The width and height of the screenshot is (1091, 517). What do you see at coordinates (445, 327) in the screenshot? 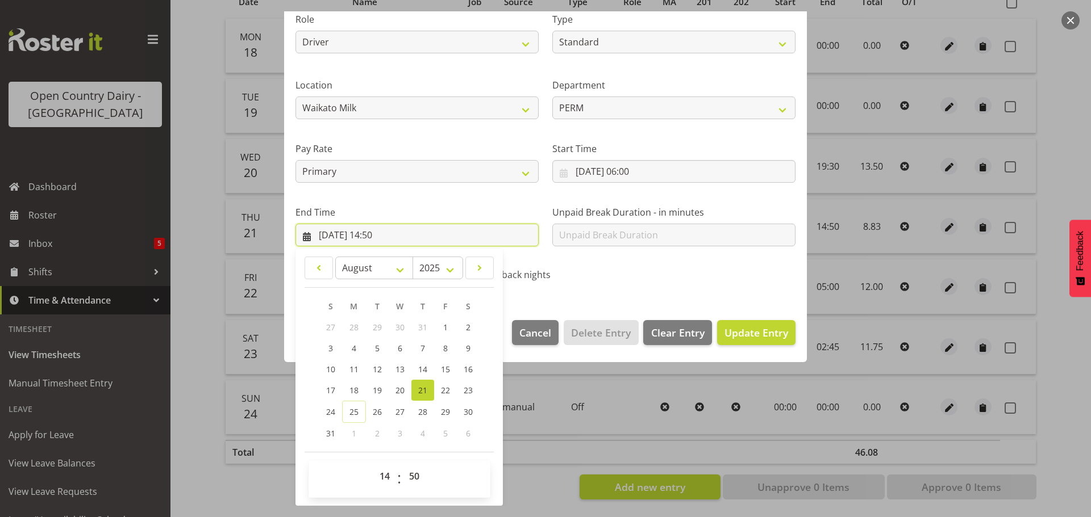
I see `a: 1` at bounding box center [445, 327].